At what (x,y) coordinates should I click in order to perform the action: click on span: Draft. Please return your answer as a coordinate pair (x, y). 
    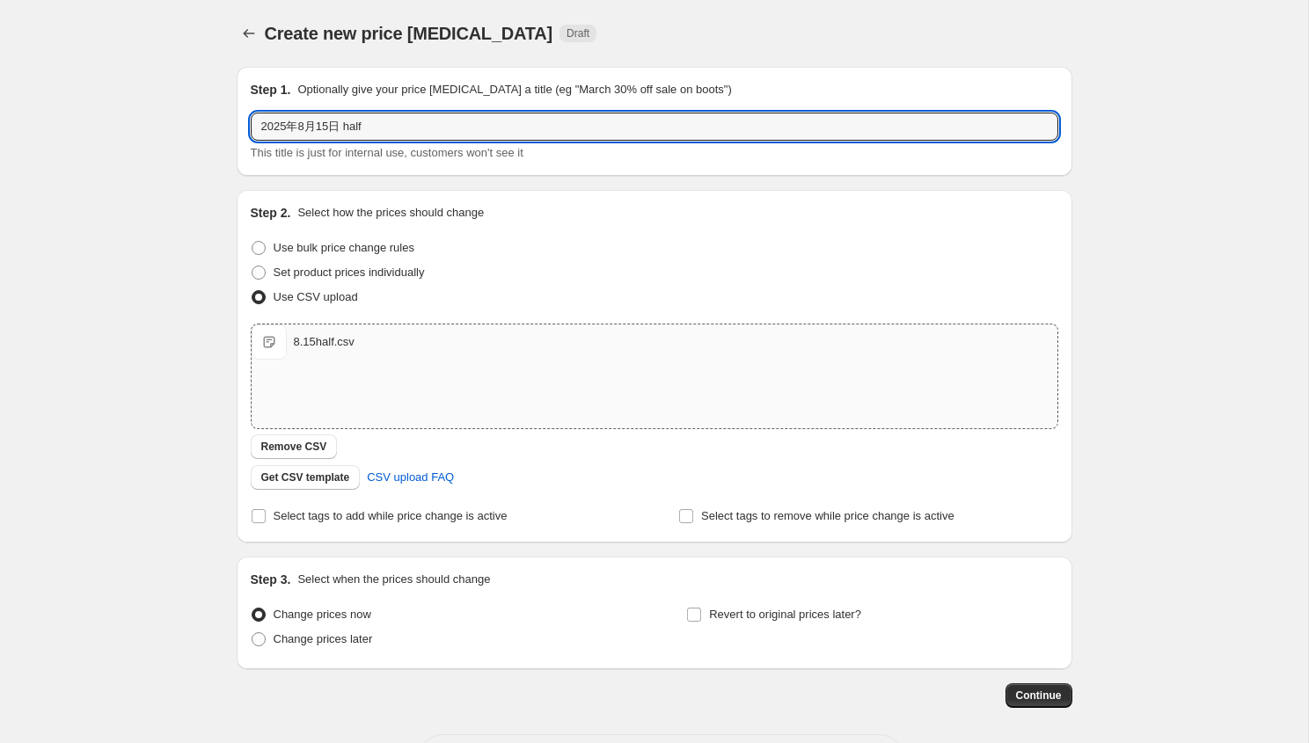
    Looking at the image, I should click on (578, 33).